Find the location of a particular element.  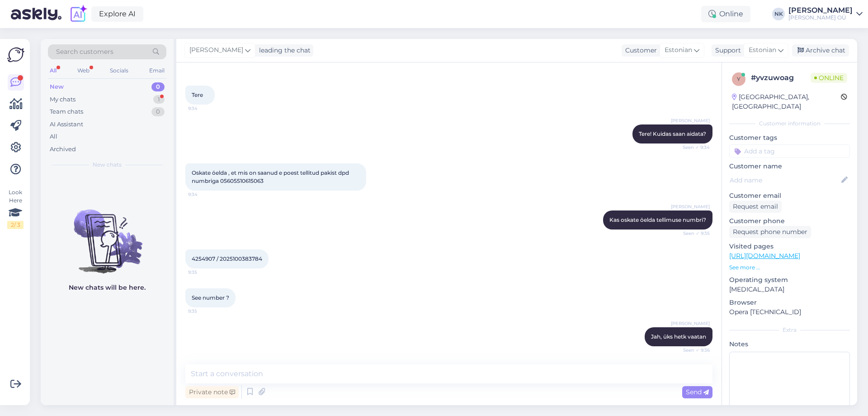

div: AI Assistant is located at coordinates (66, 124).